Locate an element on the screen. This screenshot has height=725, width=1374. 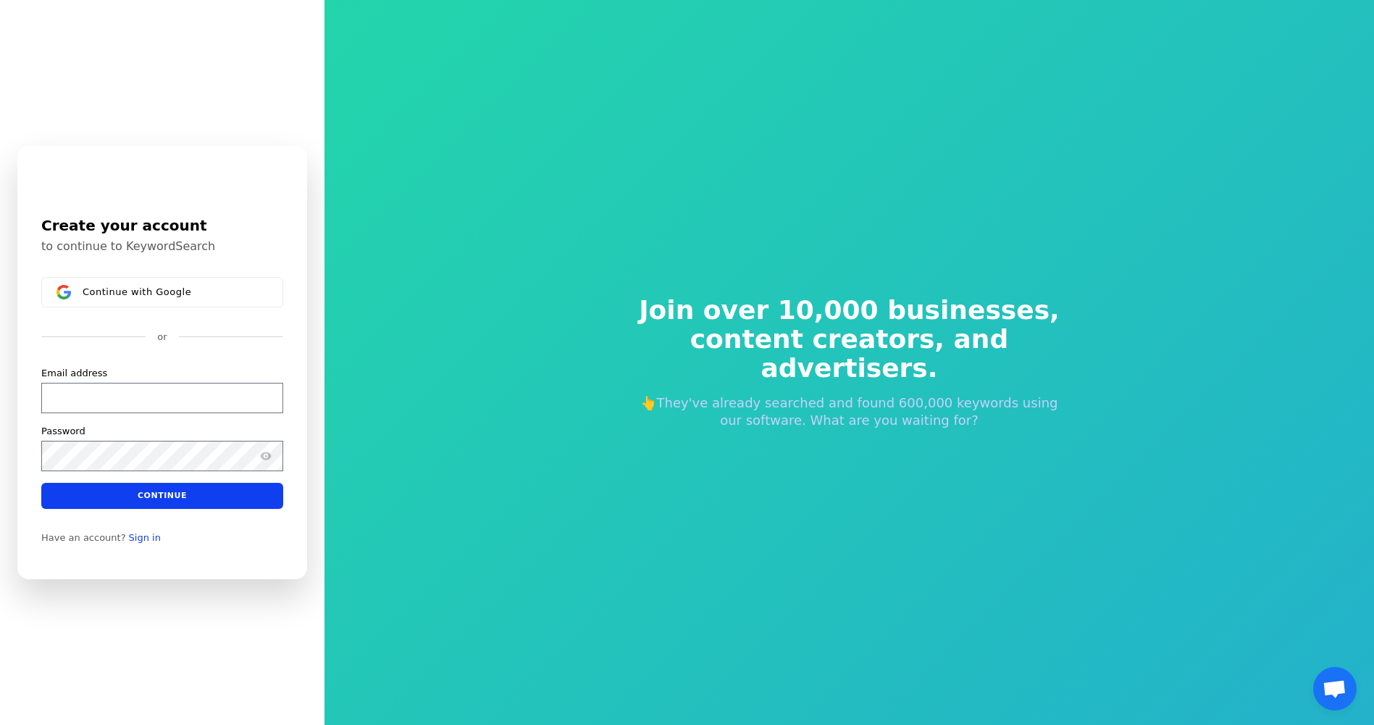
h1: Create your account is located at coordinates (162, 225).